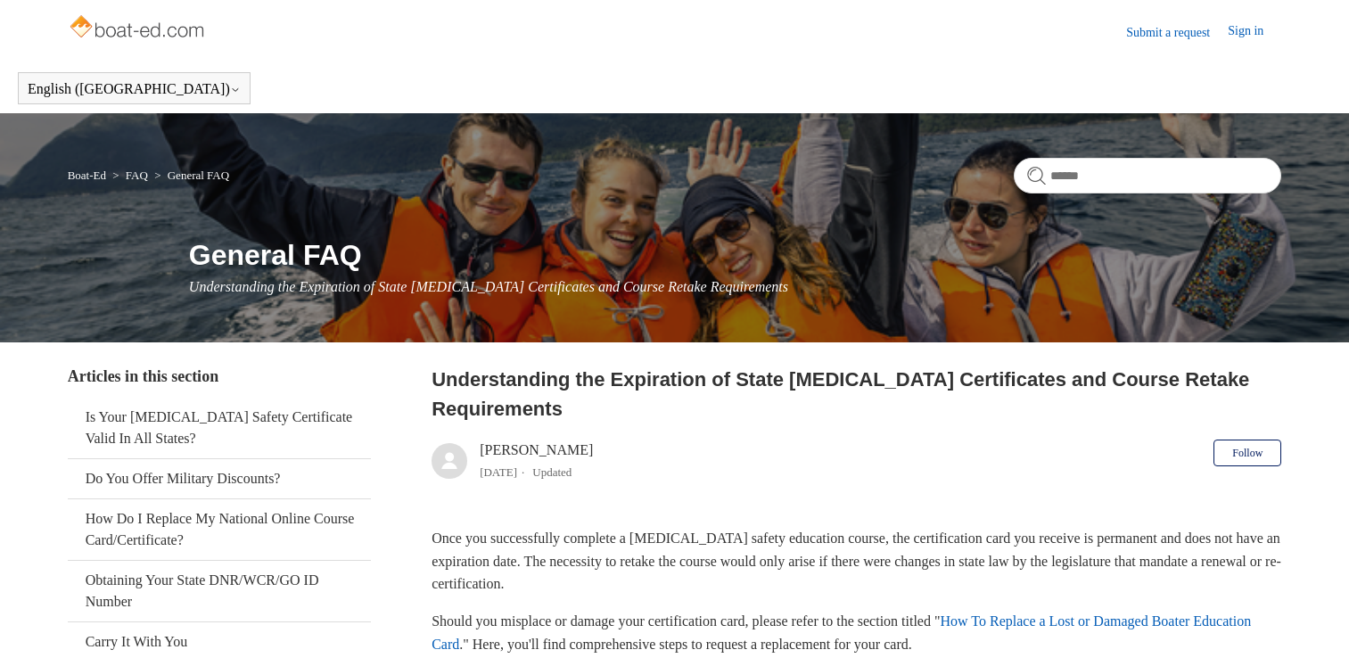  What do you see at coordinates (736, 255) in the screenshot?
I see `h1: General FAQ` at bounding box center [736, 255].